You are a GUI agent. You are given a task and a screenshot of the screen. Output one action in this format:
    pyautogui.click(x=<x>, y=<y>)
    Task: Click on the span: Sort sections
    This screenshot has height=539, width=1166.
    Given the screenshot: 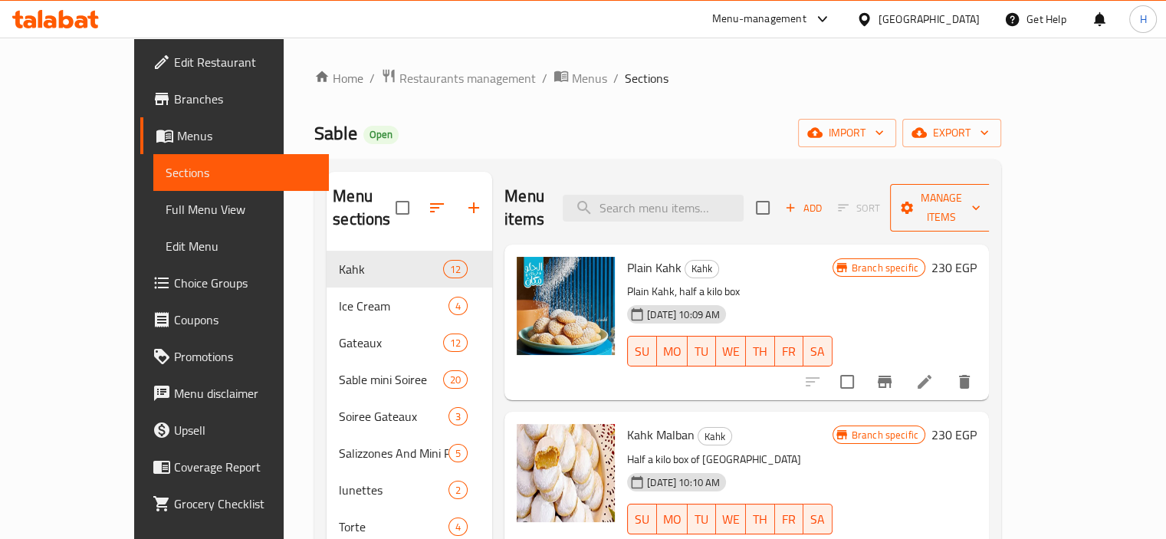 What is the action you would take?
    pyautogui.click(x=437, y=208)
    